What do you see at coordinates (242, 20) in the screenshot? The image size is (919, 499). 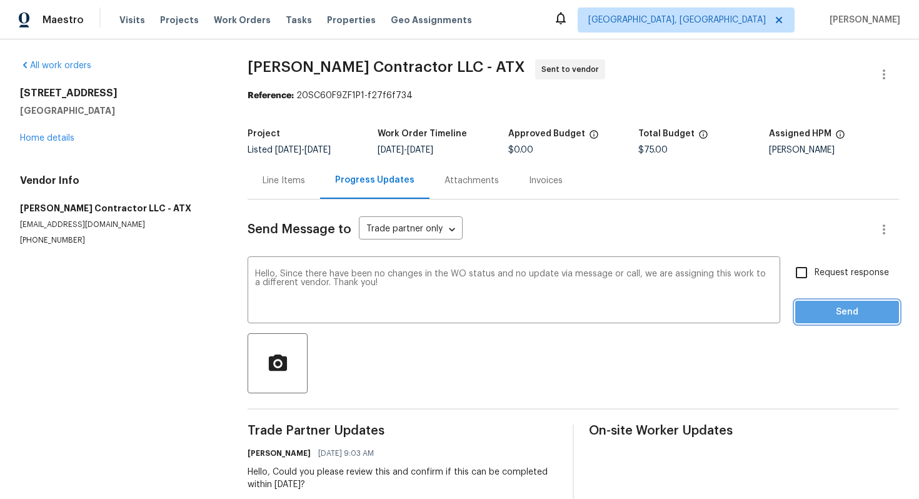 I see `span: Work Orders` at bounding box center [242, 20].